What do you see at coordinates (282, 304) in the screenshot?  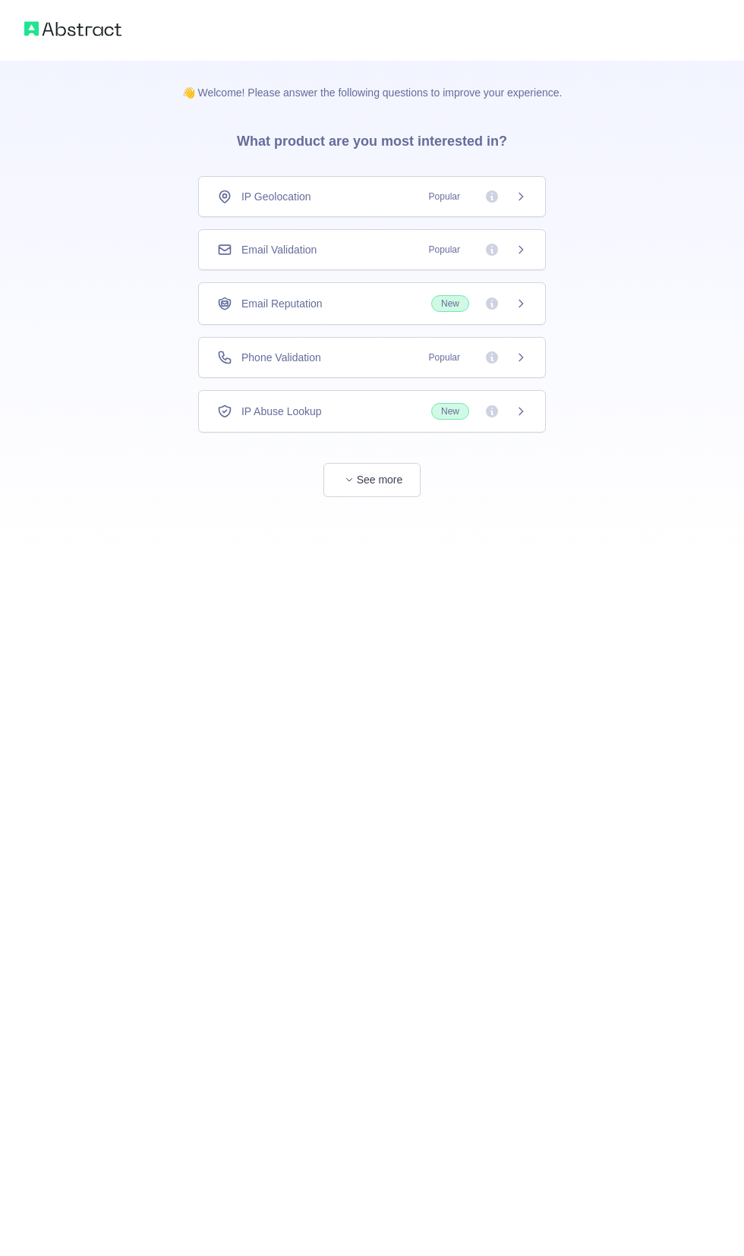 I see `span: Email Reputation` at bounding box center [282, 304].